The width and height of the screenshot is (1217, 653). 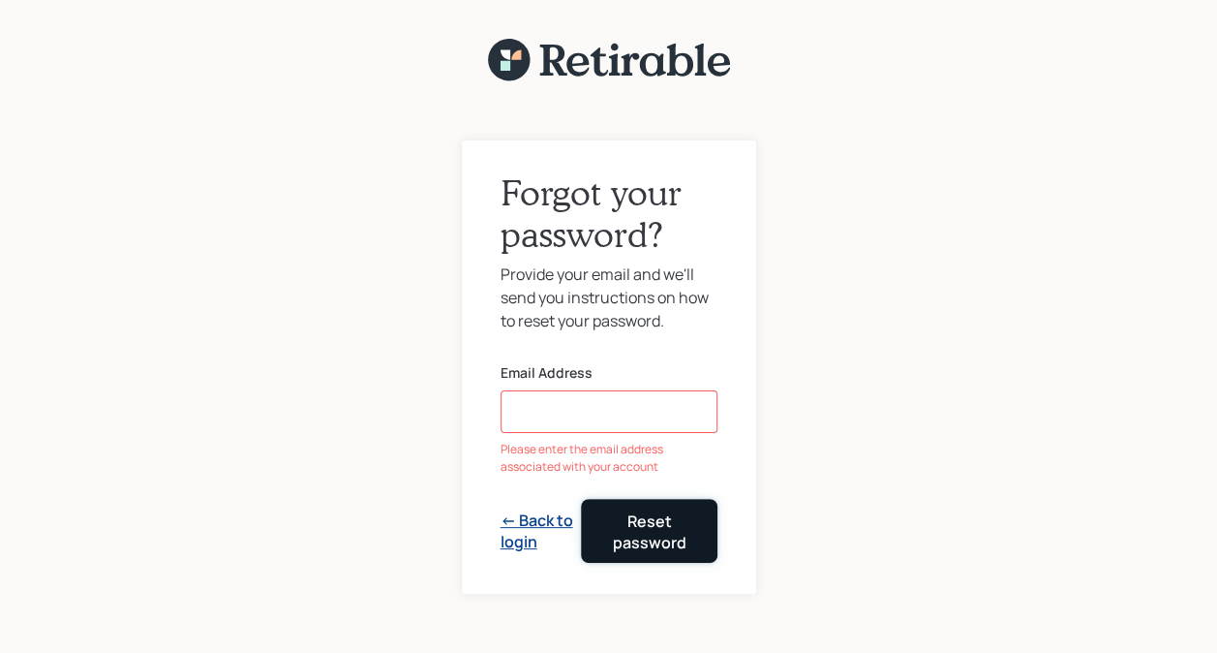 I want to click on div: Please enter the email address associated with your account, so click(x=609, y=458).